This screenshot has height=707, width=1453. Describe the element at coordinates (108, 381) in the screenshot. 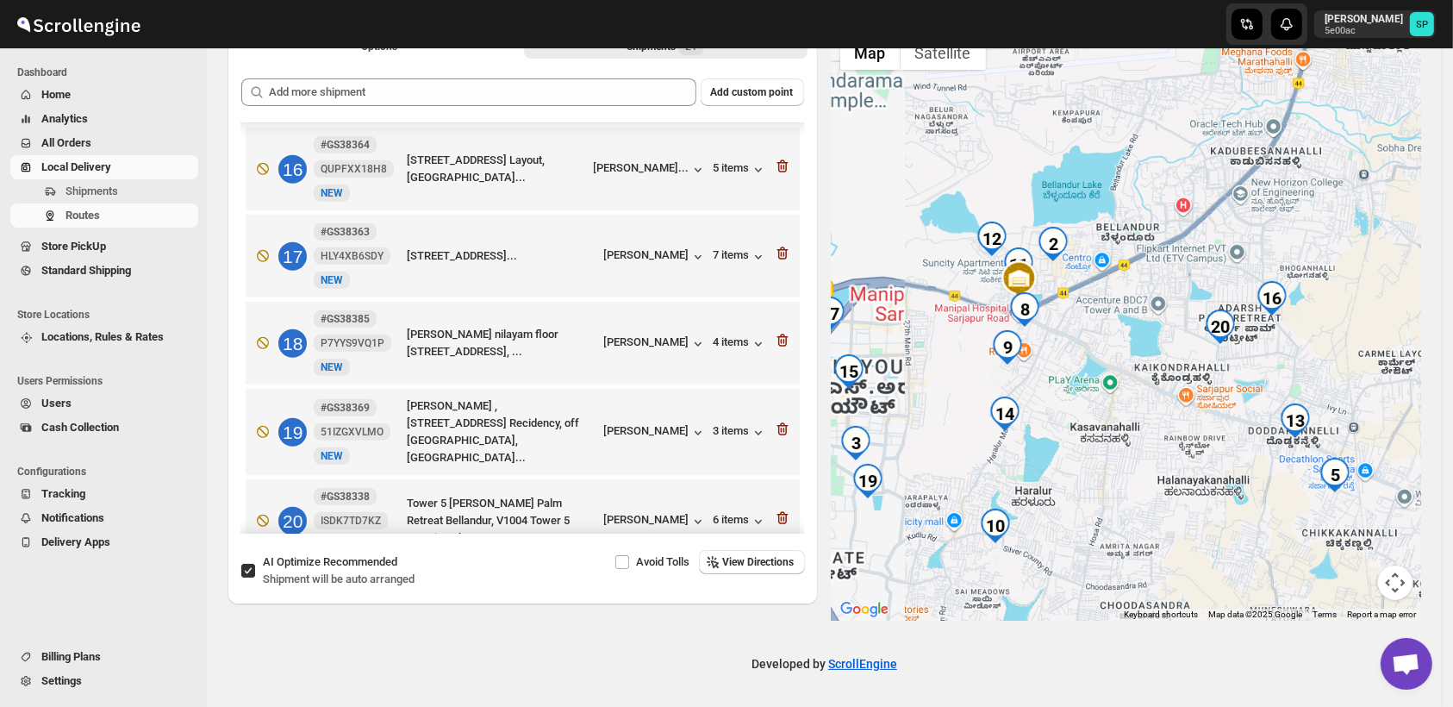

I see `span: Users Permissions` at that location.